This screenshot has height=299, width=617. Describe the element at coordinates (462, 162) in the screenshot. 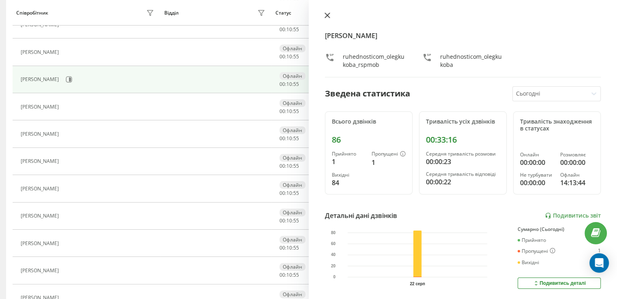

I see `div: 00:00:23` at that location.